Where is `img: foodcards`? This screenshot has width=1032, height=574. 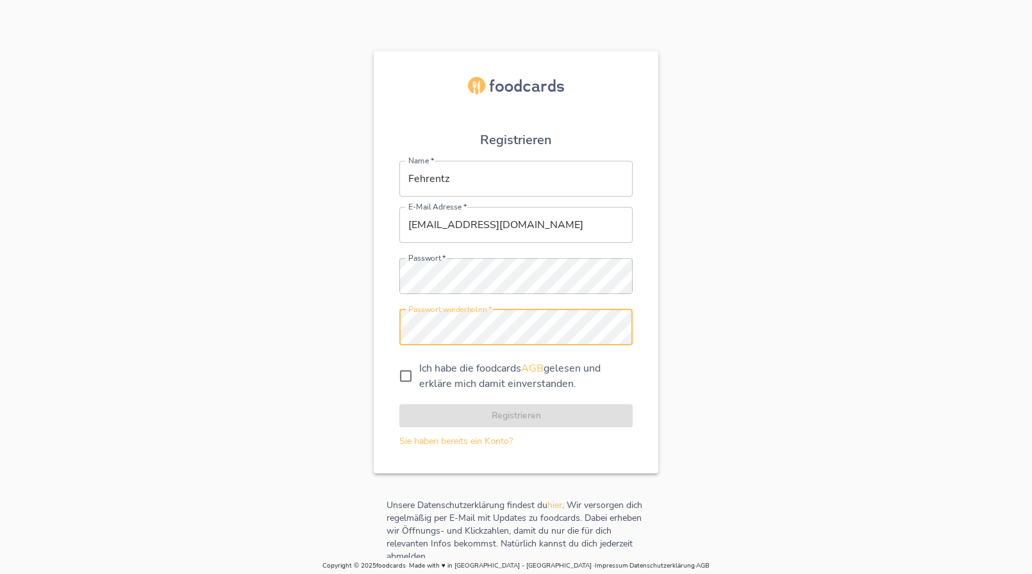
img: foodcards is located at coordinates (516, 85).